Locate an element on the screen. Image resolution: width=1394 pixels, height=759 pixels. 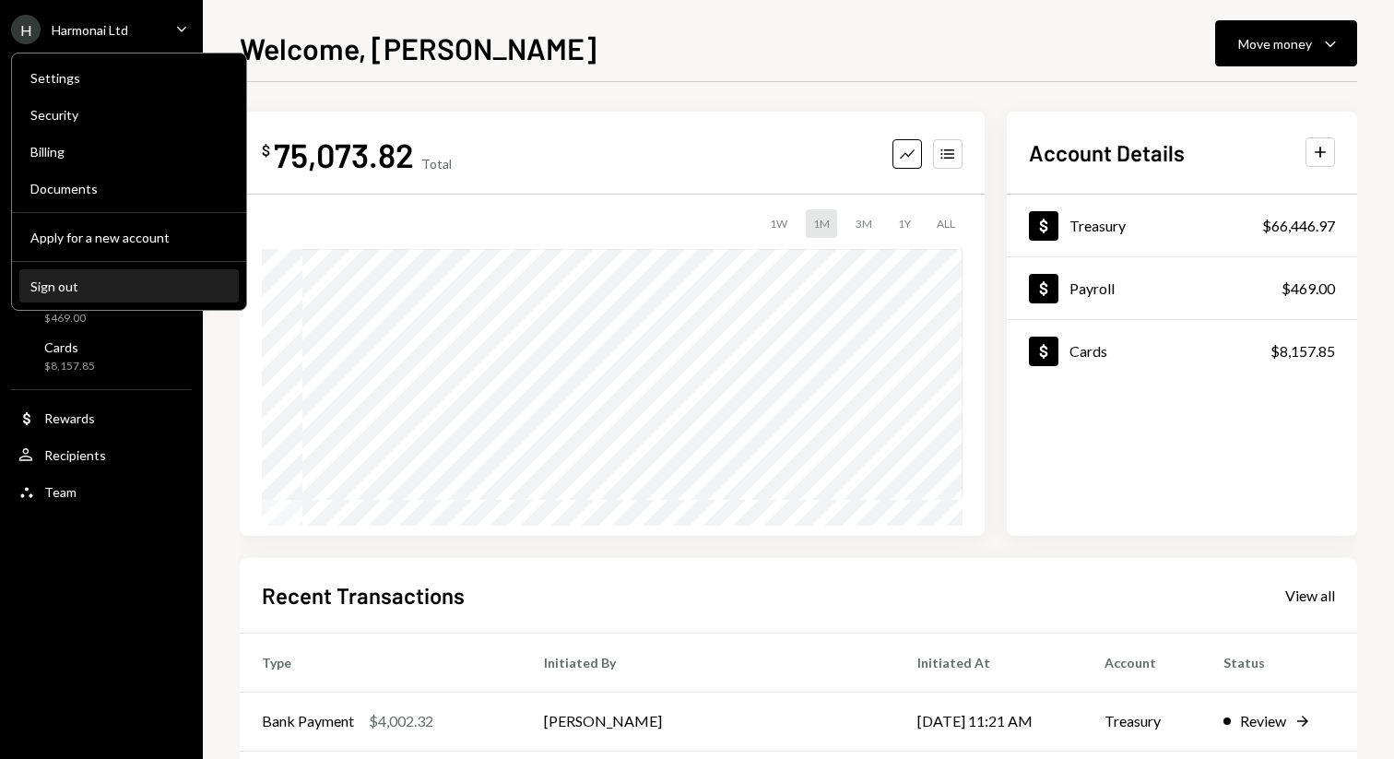
th: Initiated By is located at coordinates (708, 662).